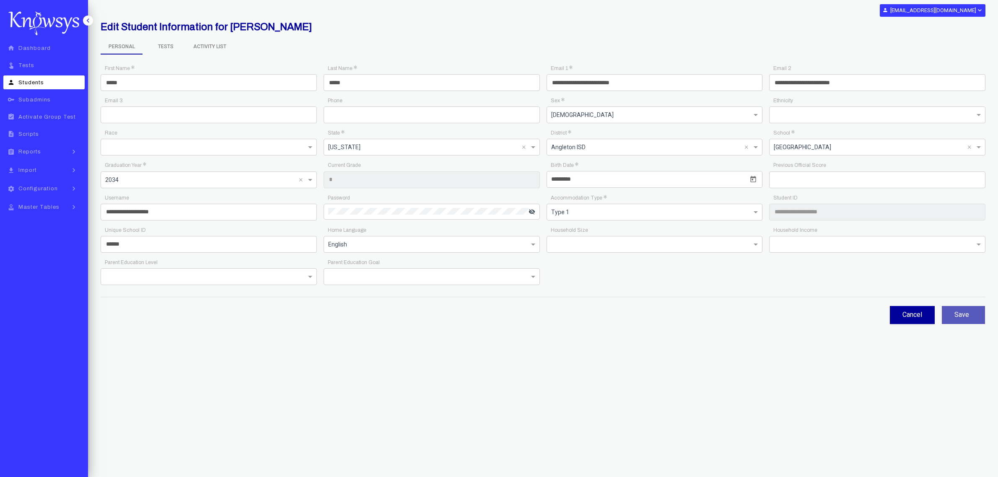 Image resolution: width=998 pixels, height=477 pixels. Describe the element at coordinates (569, 230) in the screenshot. I see `app-required-indication: Household Size` at that location.